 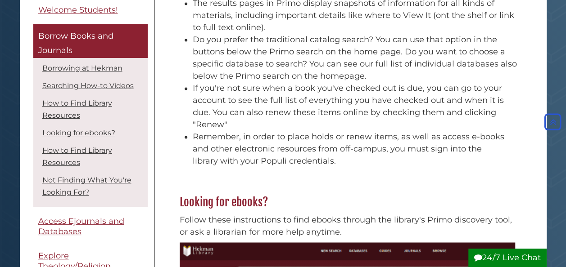 What do you see at coordinates (81, 227) in the screenshot?
I see `span: Access Ejournals and Databases` at bounding box center [81, 227].